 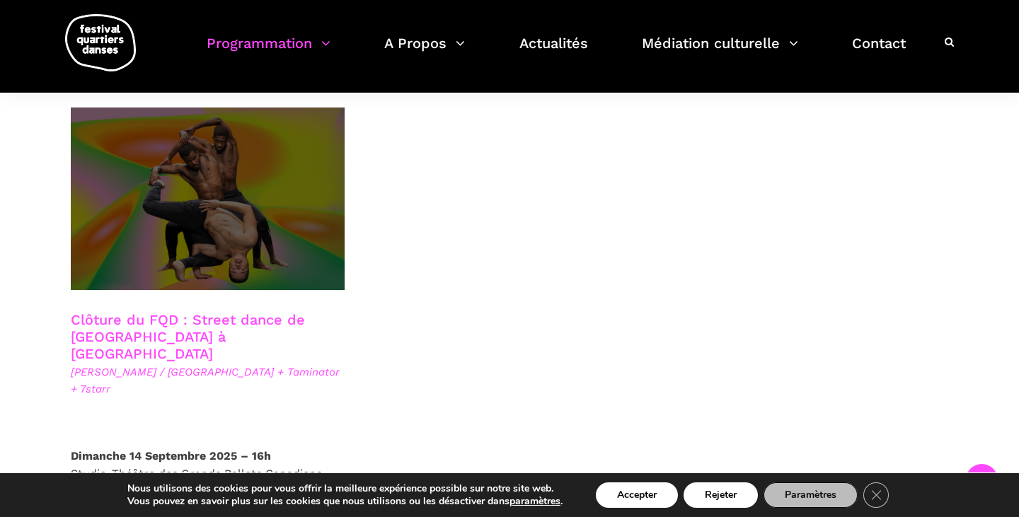 What do you see at coordinates (876, 495) in the screenshot?
I see `button: Close GDPR Cookie Banner` at bounding box center [876, 495].